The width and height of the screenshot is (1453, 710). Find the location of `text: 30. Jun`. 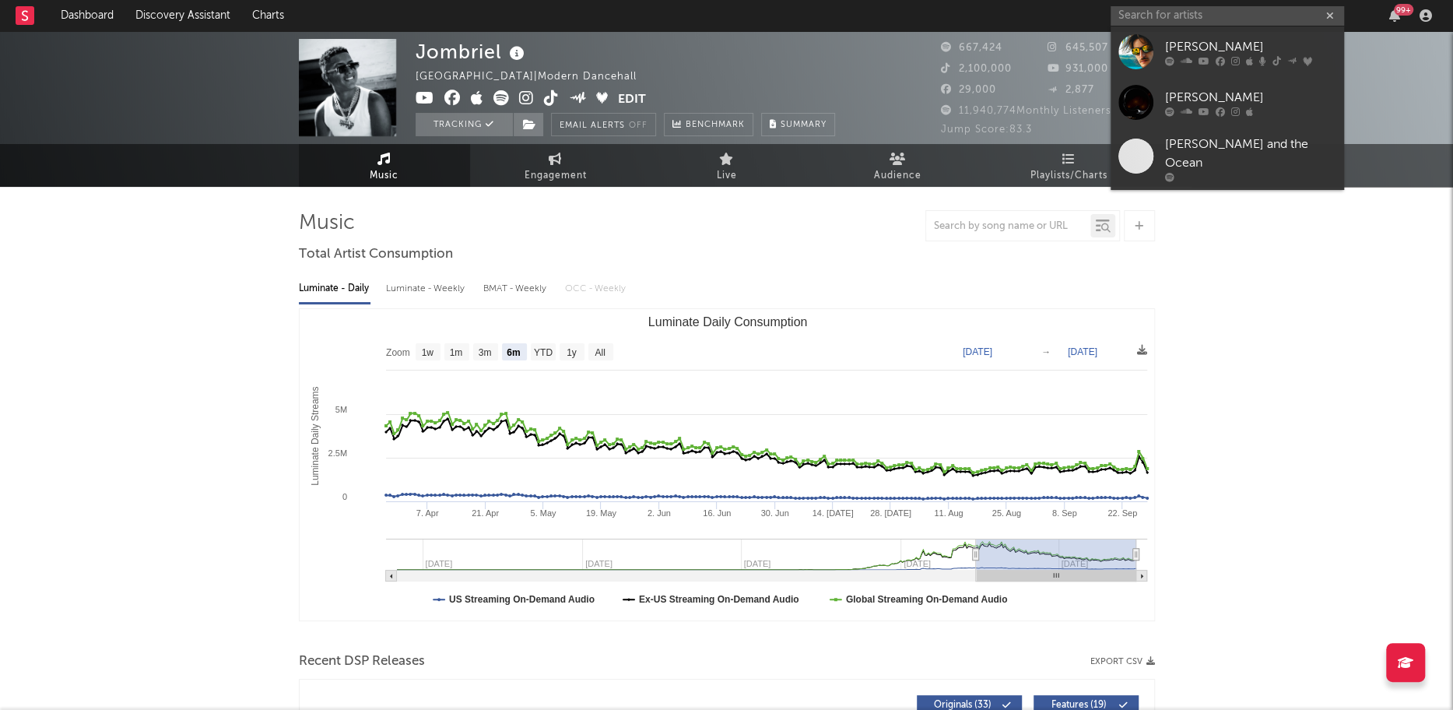

text: 30. Jun is located at coordinates (774, 513).